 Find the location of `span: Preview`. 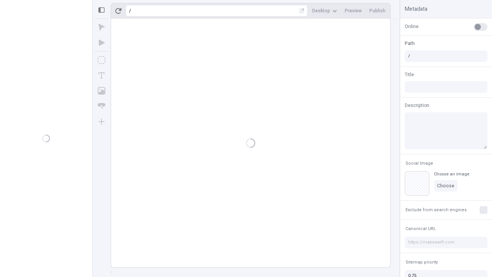

span: Preview is located at coordinates (353, 11).